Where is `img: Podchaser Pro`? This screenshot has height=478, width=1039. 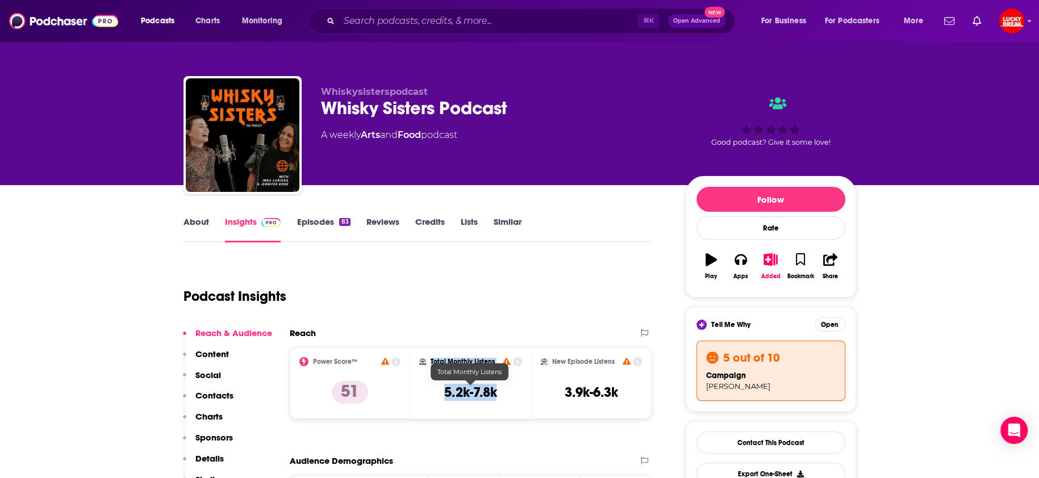 img: Podchaser Pro is located at coordinates (271, 223).